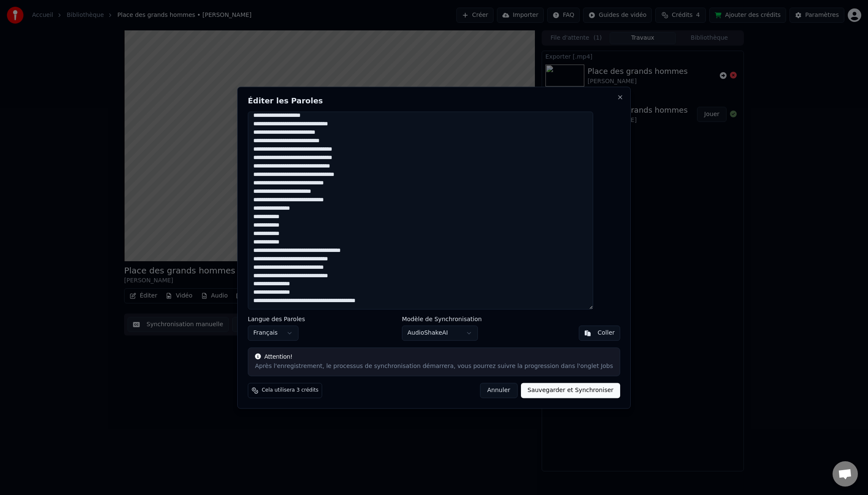  I want to click on button: Annuler, so click(499, 391).